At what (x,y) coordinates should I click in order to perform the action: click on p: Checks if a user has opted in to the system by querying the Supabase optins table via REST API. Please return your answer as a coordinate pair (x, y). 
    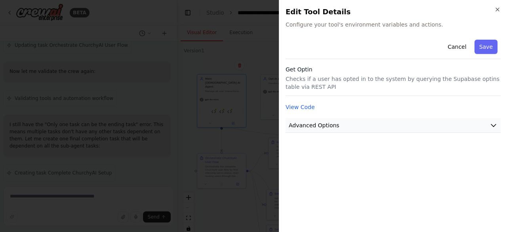
    Looking at the image, I should click on (393, 83).